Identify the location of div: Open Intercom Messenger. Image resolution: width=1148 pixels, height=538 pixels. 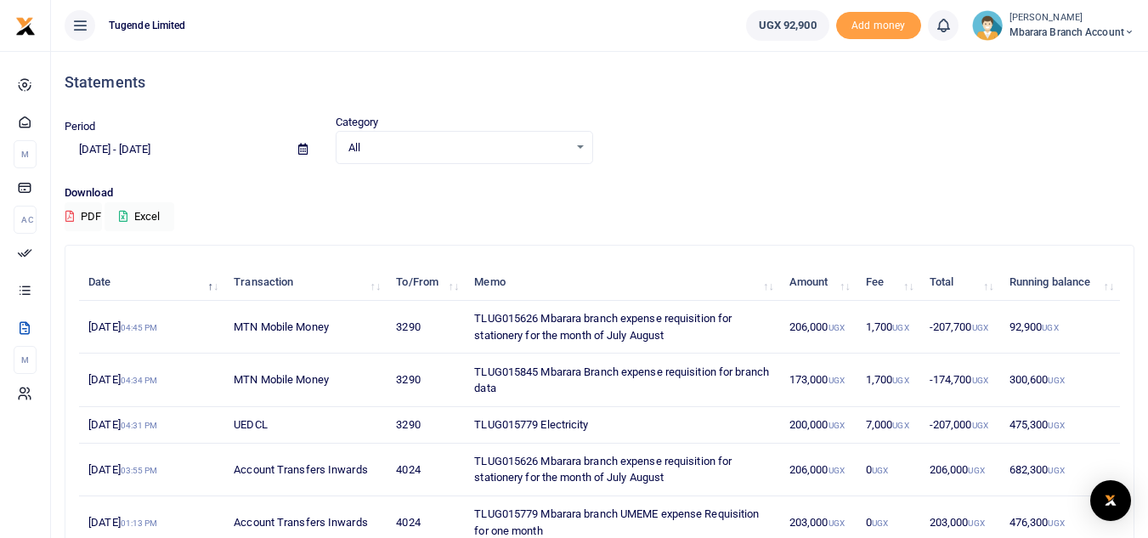
(1110, 500).